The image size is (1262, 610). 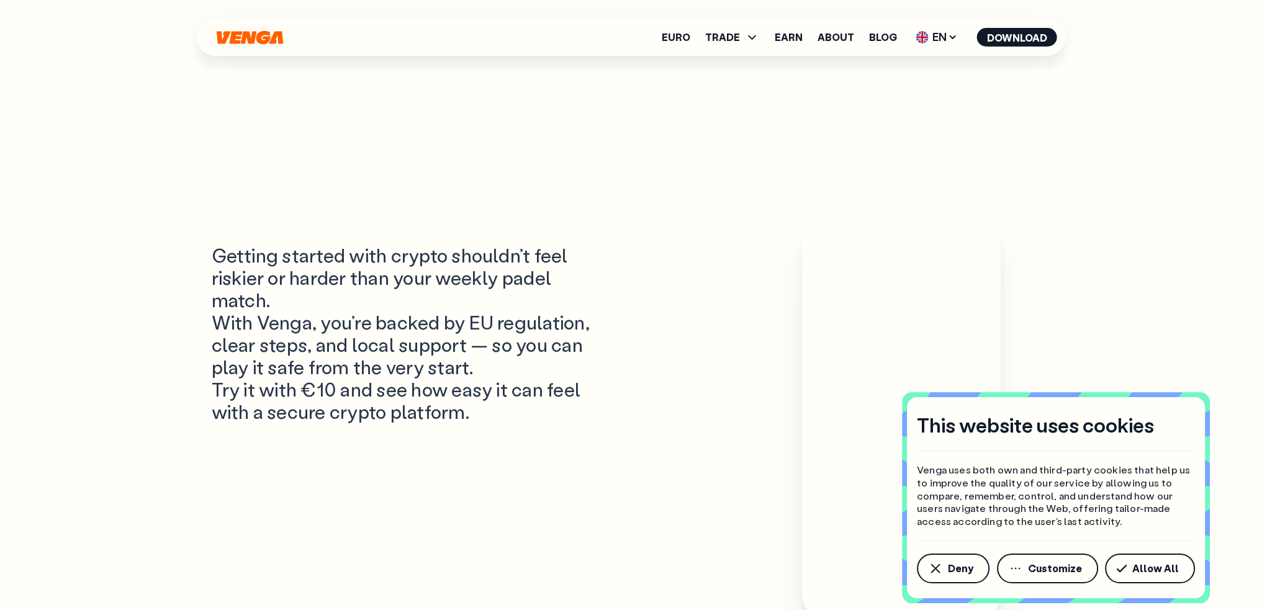 I want to click on div: Get the App now, so click(x=263, y=510).